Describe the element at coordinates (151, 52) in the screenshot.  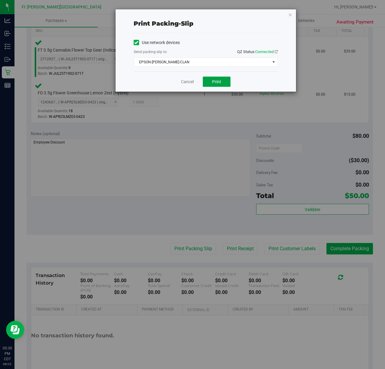
I see `label: Send packing-slip to:` at that location.